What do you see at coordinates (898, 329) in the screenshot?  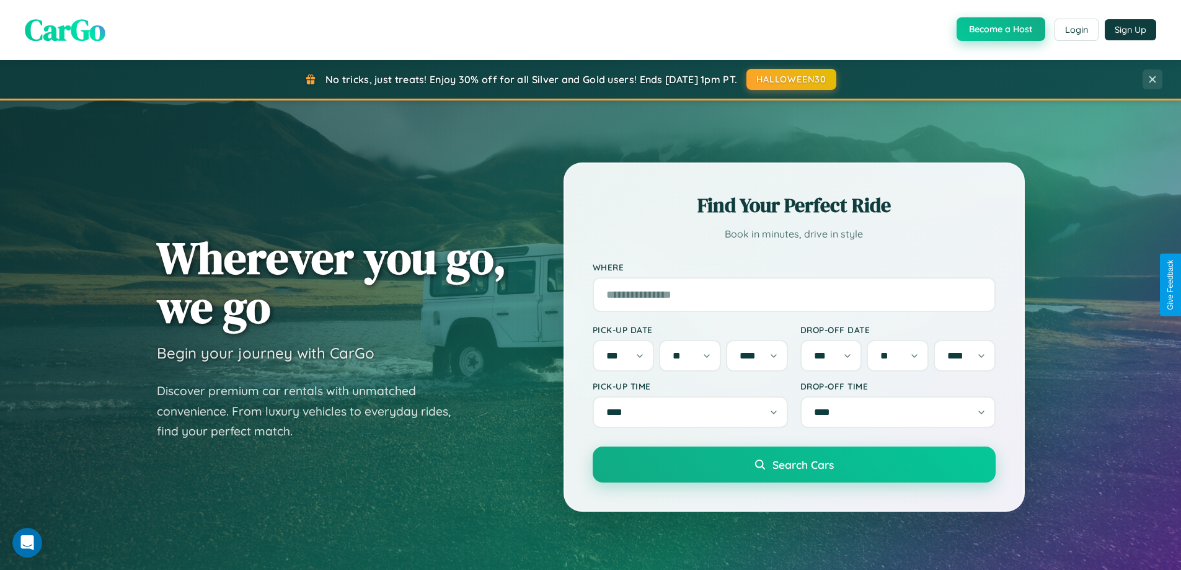 I see `label: Drop-off Date` at bounding box center [898, 329].